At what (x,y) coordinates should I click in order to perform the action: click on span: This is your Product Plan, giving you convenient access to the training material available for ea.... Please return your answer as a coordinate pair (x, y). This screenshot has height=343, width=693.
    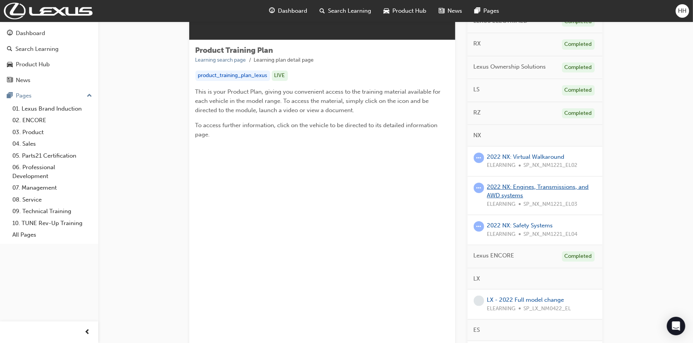
    Looking at the image, I should click on (319, 101).